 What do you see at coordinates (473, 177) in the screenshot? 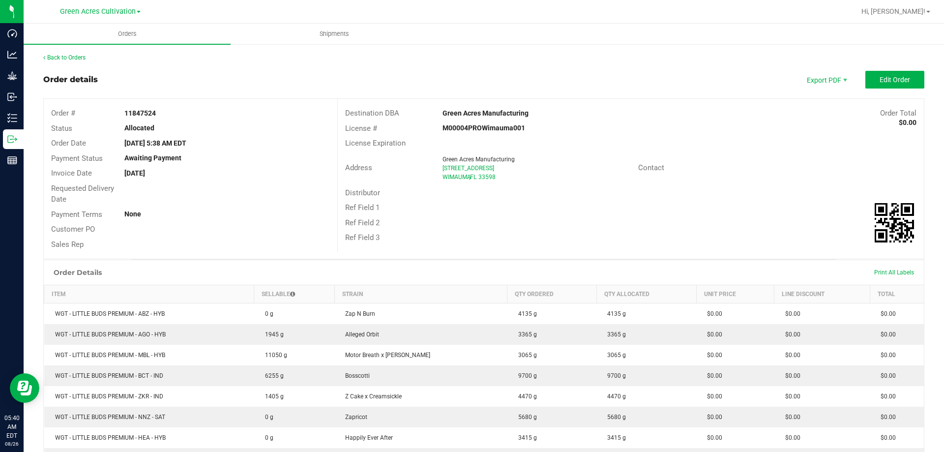
I see `span: FL` at bounding box center [473, 177].